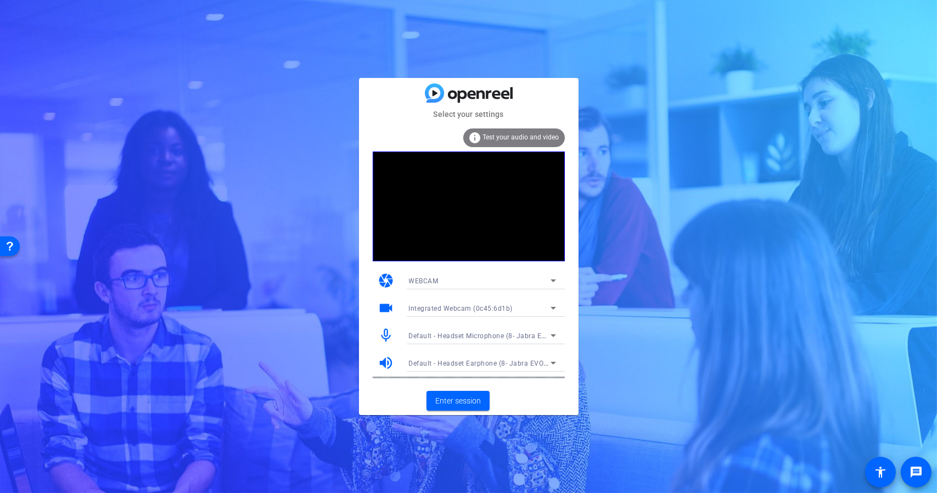 The height and width of the screenshot is (493, 937). What do you see at coordinates (519, 335) in the screenshot?
I see `span: Default - Headset Microphone (8- Jabra EVOLVE 20 MS) (0b0e:0300)` at bounding box center [519, 335].